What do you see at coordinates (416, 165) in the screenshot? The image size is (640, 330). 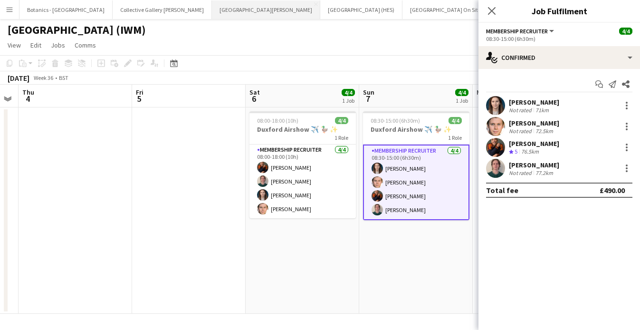 I see `div: 08:30-15:00 (6h30m)4/4Duxford Airshow ✈️ 🦆 ✨1 RoleMembership Recruiter4/408:30-15:00 (6h30m)[PERS...` at bounding box center [416, 165].